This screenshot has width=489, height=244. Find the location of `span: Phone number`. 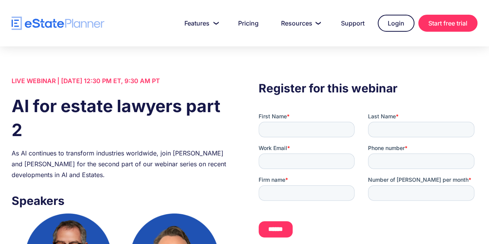

span: Phone number is located at coordinates (128, 35).